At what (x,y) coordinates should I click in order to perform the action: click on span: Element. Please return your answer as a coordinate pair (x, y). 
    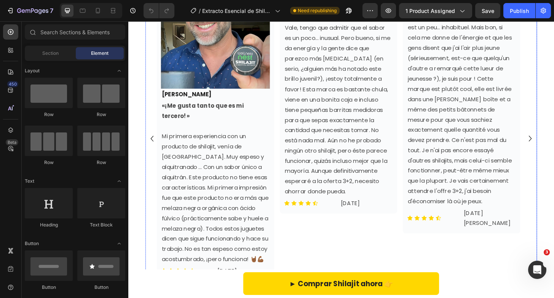
    Looking at the image, I should click on (100, 53).